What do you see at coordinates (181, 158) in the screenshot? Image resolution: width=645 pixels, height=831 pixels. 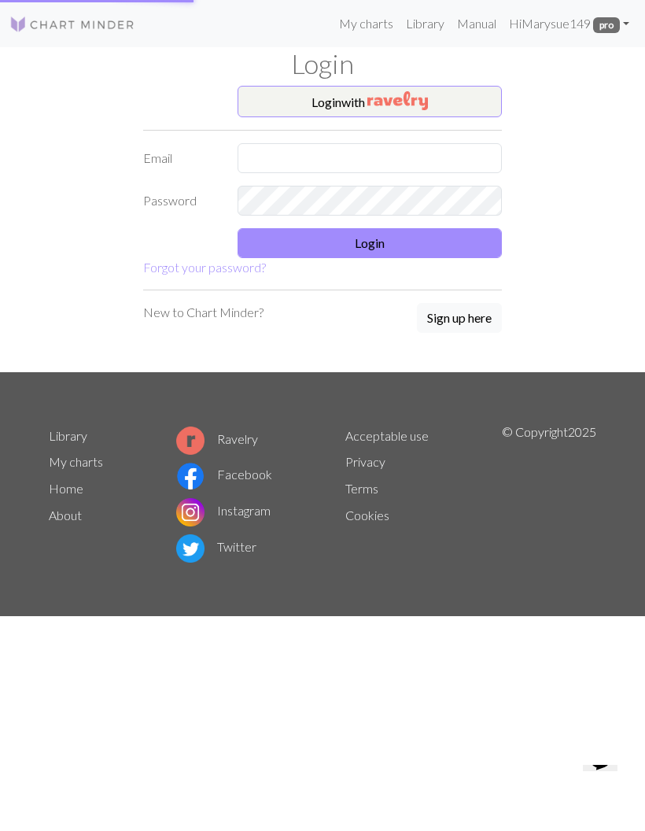 I see `label: Email` at bounding box center [181, 158].